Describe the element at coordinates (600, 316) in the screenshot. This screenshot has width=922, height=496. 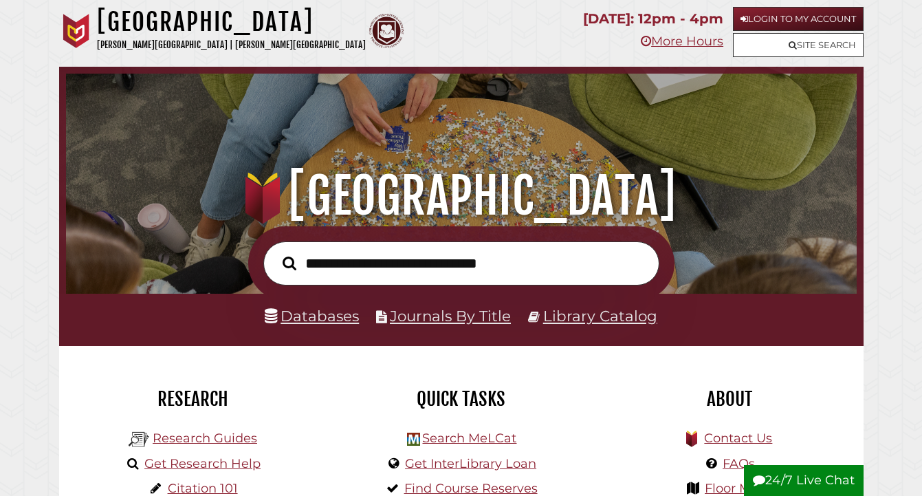
I see `a: Library Catalog` at that location.